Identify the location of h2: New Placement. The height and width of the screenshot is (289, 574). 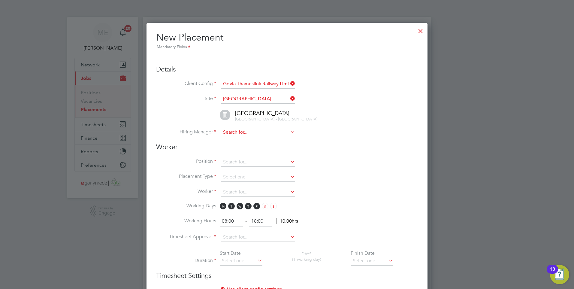
(287, 41).